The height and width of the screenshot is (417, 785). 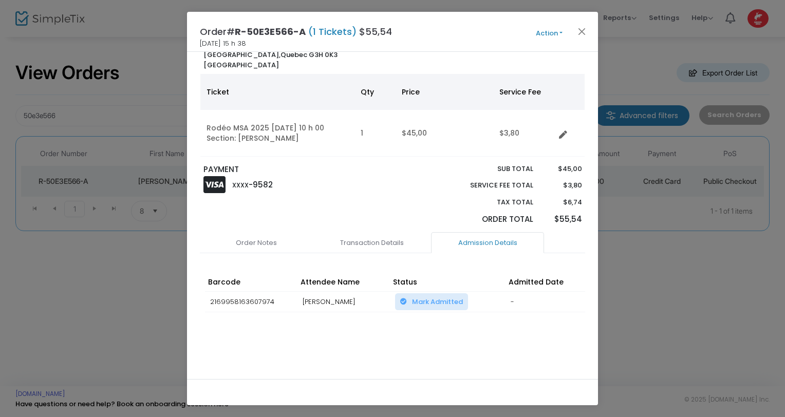 I want to click on p: Sub total, so click(x=490, y=169).